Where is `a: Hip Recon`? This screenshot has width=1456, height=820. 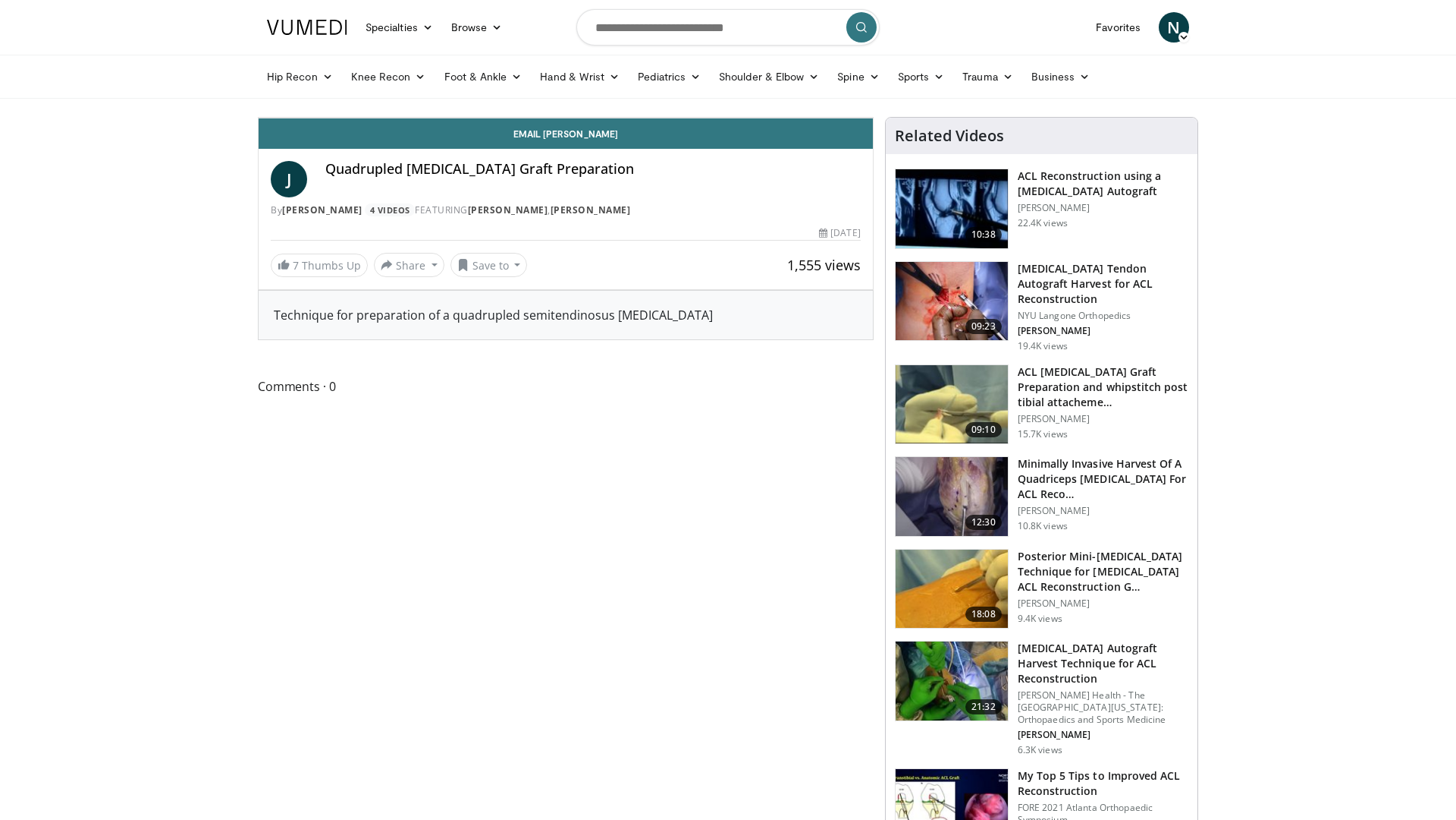 a: Hip Recon is located at coordinates (300, 77).